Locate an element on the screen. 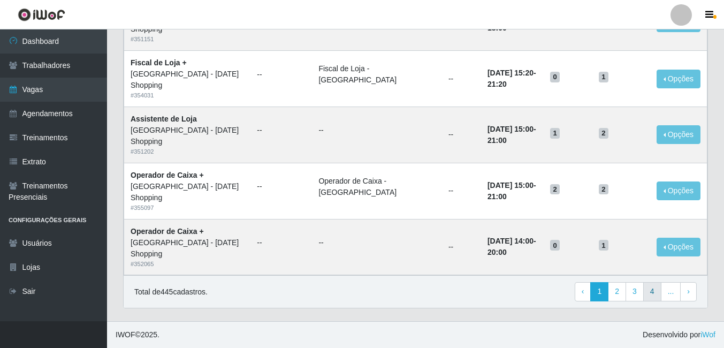 The image size is (724, 348). img: CoreUI Logo is located at coordinates (41, 14).